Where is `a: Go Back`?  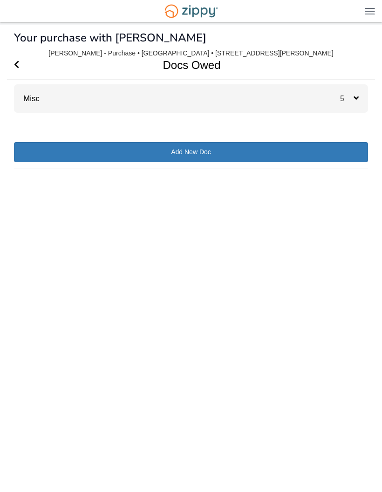
a: Go Back is located at coordinates (16, 65).